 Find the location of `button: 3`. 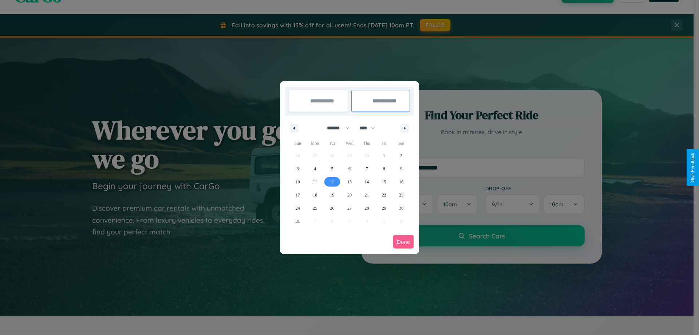

button: 3 is located at coordinates (298, 169).